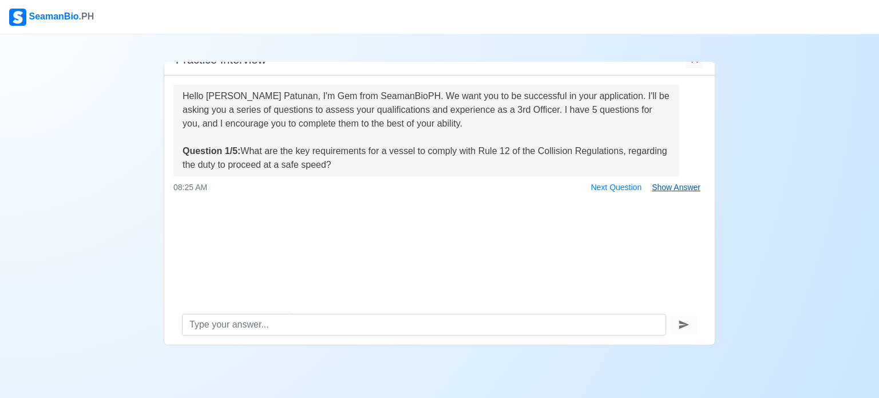  What do you see at coordinates (86, 16) in the screenshot?
I see `span: .PH` at bounding box center [86, 16].